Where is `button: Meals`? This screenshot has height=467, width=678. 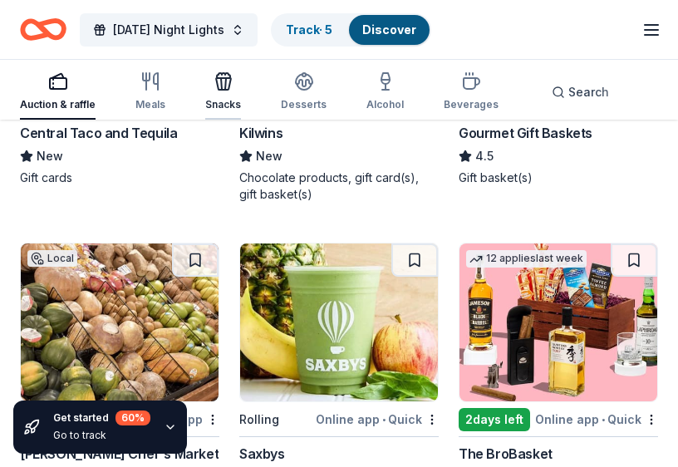 button: Meals is located at coordinates (150, 92).